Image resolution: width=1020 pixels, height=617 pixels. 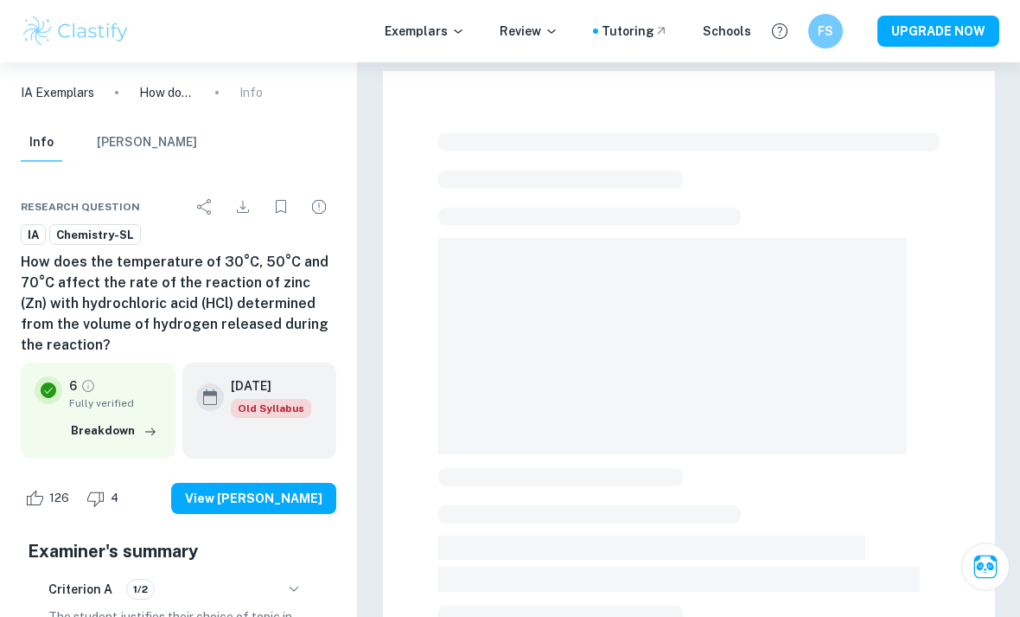 What do you see at coordinates (80, 589) in the screenshot?
I see `h6: Criterion A` at bounding box center [80, 589].